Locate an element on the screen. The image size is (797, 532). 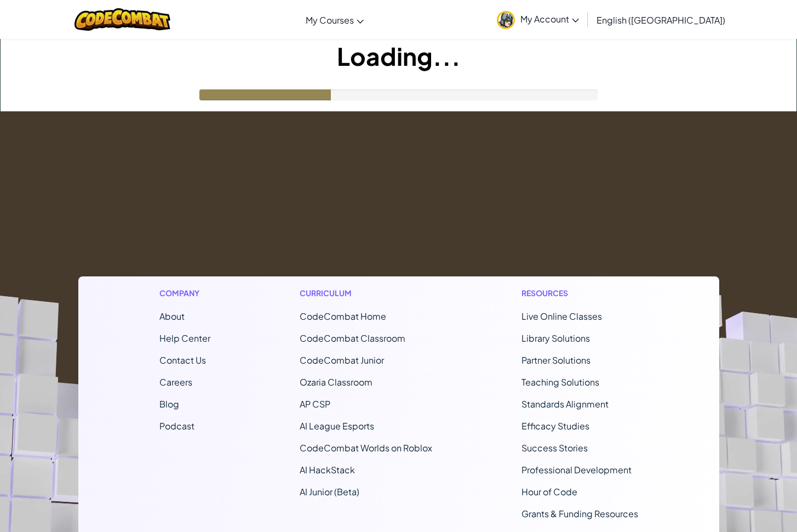
a: Ozaria Classroom is located at coordinates (336, 381).